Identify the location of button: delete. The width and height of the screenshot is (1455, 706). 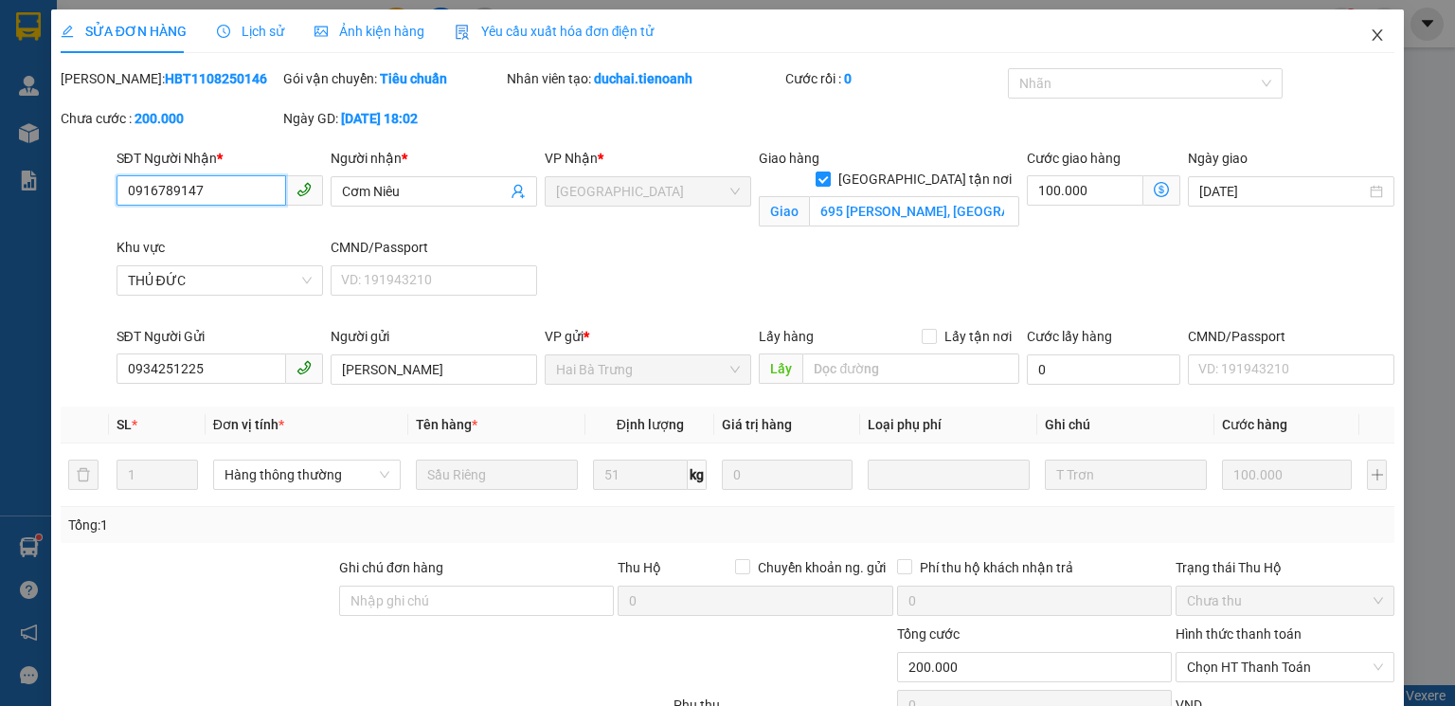
(83, 474).